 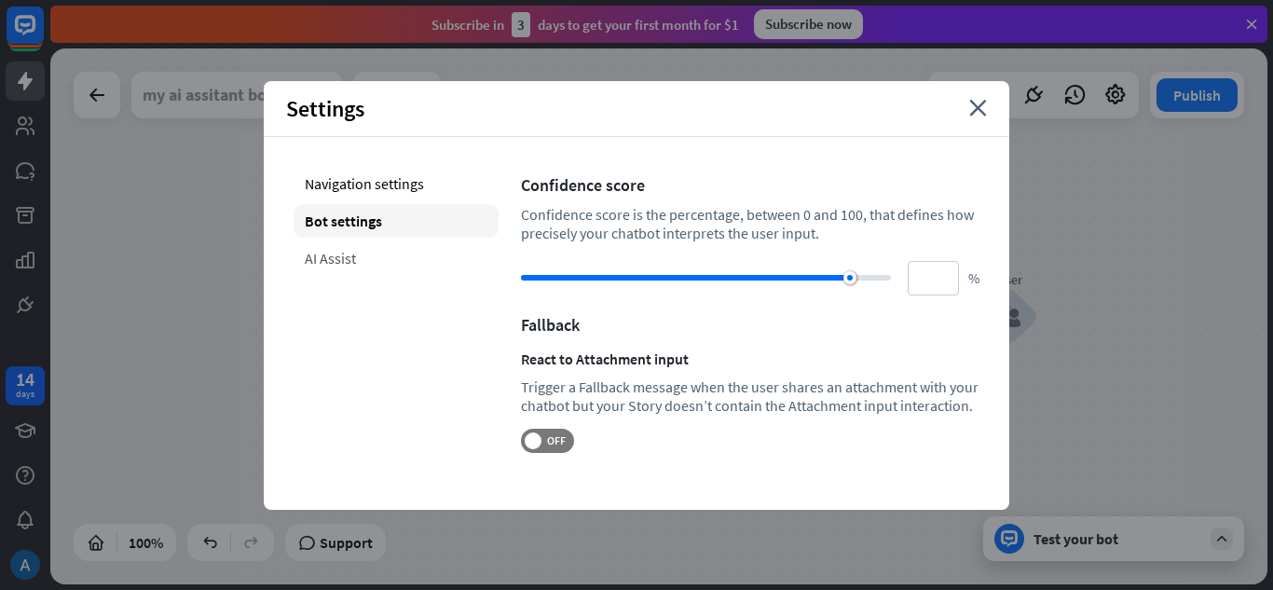 What do you see at coordinates (978, 108) in the screenshot?
I see `i: close` at bounding box center [978, 108].